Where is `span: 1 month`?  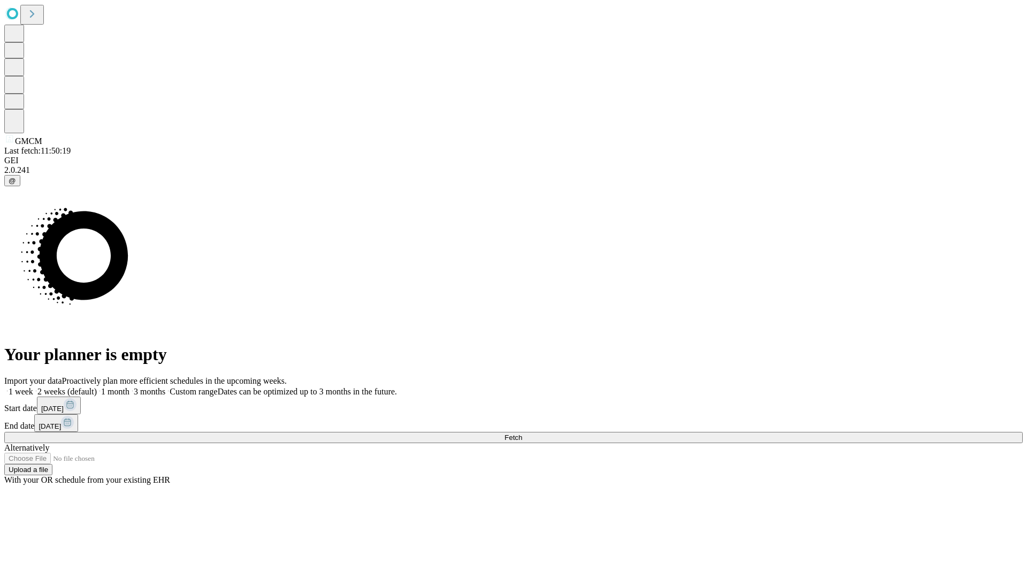
span: 1 month is located at coordinates (115, 391).